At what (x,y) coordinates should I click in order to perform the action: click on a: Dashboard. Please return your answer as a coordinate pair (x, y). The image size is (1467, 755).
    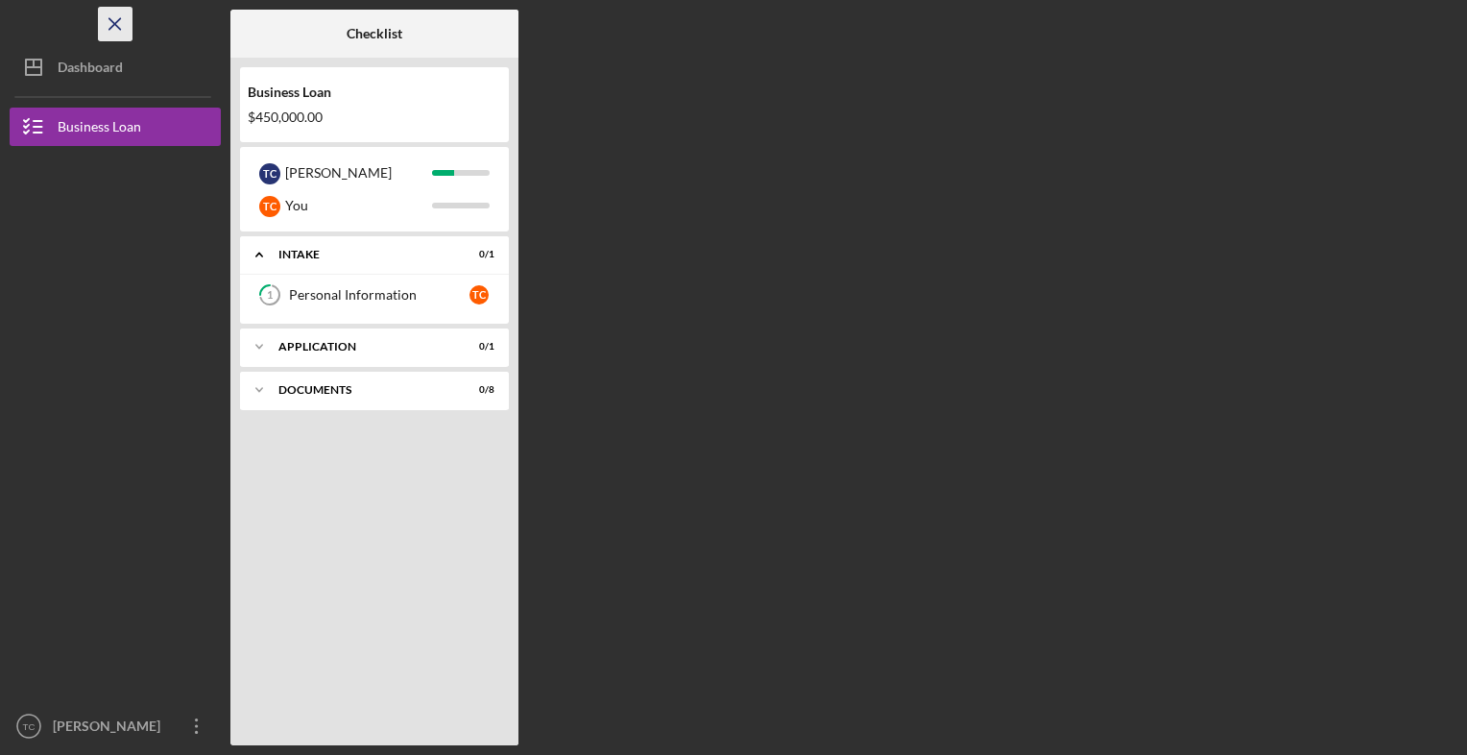
    Looking at the image, I should click on (115, 67).